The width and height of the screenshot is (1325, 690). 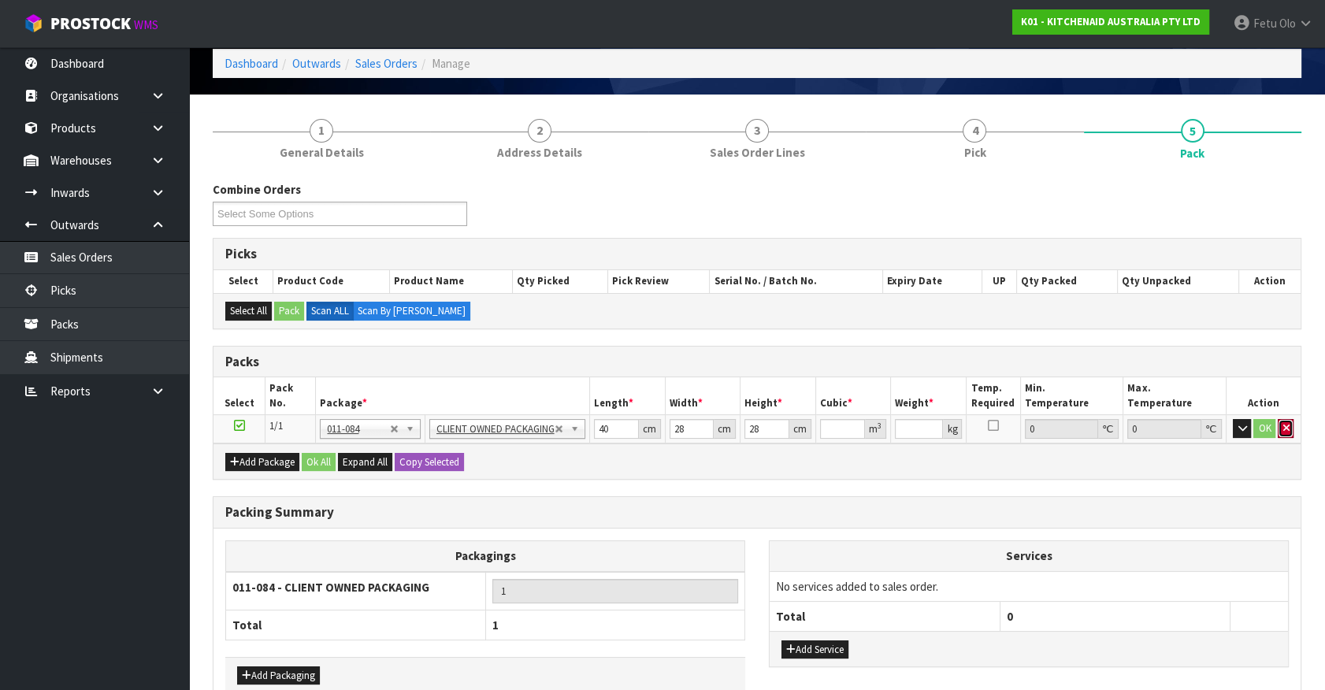 I want to click on strong: 011-084 - CLIENT OWNED PACKAGING, so click(x=331, y=587).